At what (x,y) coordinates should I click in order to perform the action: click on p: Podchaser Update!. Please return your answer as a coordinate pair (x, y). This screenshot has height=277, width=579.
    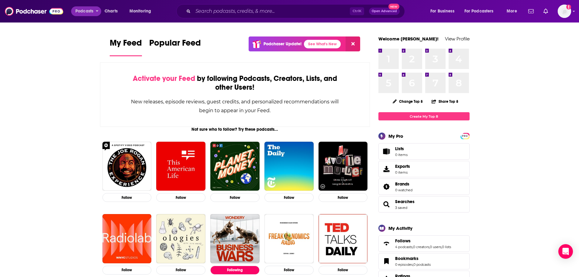
    Looking at the image, I should click on (282, 44).